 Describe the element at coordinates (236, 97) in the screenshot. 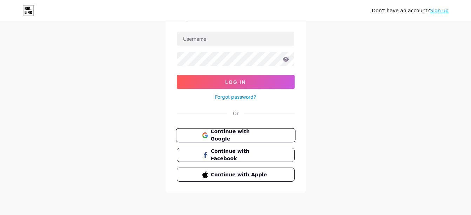

I see `a: Forgot password?` at that location.